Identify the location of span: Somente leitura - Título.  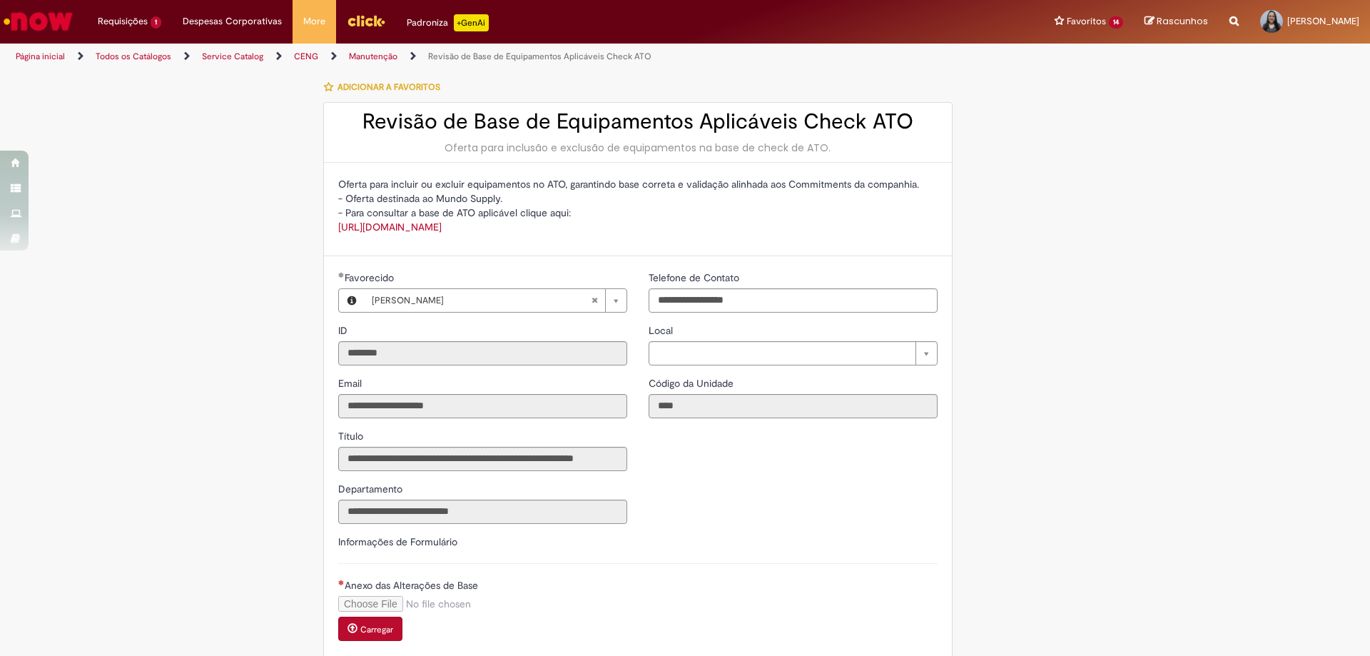
(352, 436).